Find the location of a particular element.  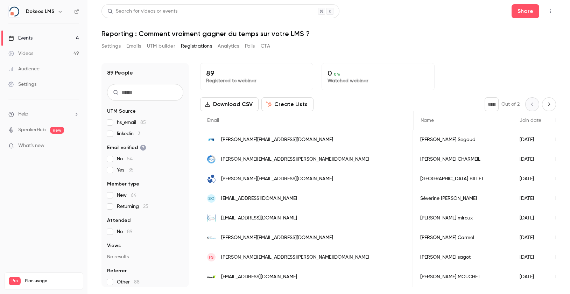

button: Settings is located at coordinates (111, 46).